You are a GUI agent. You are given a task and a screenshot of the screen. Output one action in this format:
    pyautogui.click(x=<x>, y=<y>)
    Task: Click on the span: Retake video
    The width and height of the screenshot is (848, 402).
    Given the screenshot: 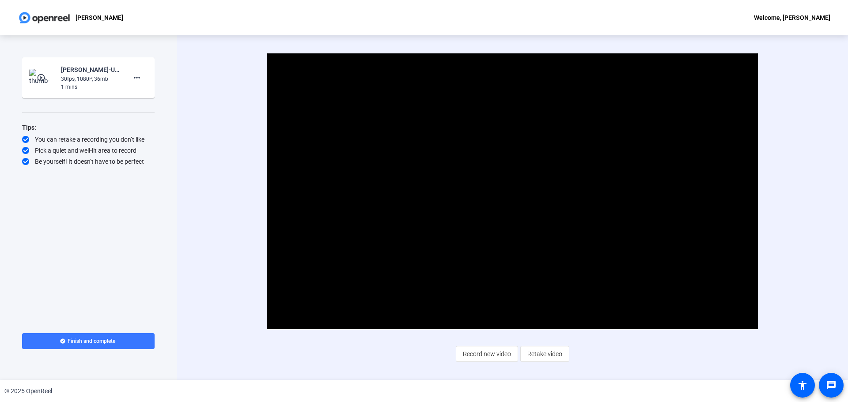 What is the action you would take?
    pyautogui.click(x=545, y=354)
    